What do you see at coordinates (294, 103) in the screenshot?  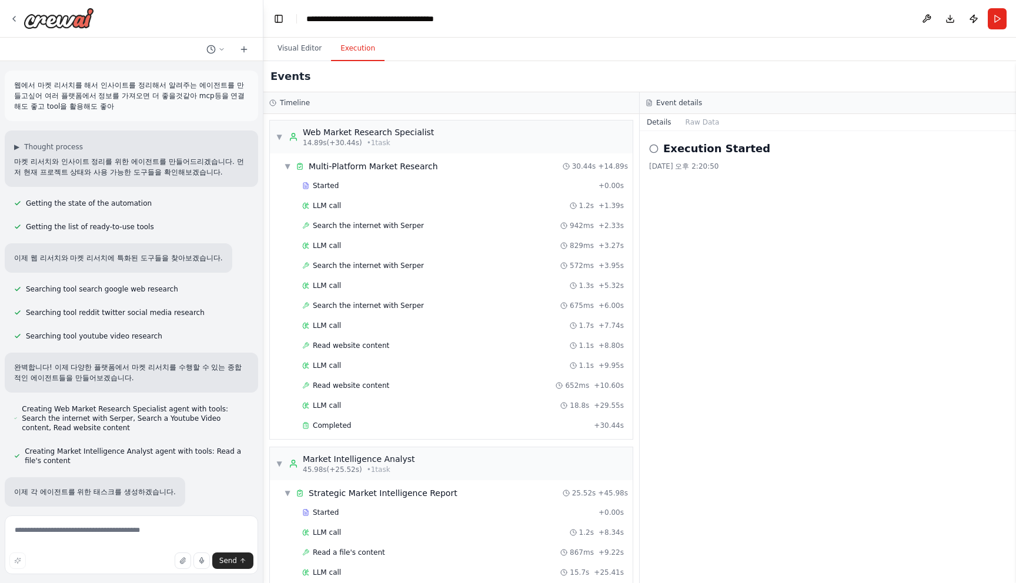 I see `h3: Timeline` at bounding box center [294, 103].